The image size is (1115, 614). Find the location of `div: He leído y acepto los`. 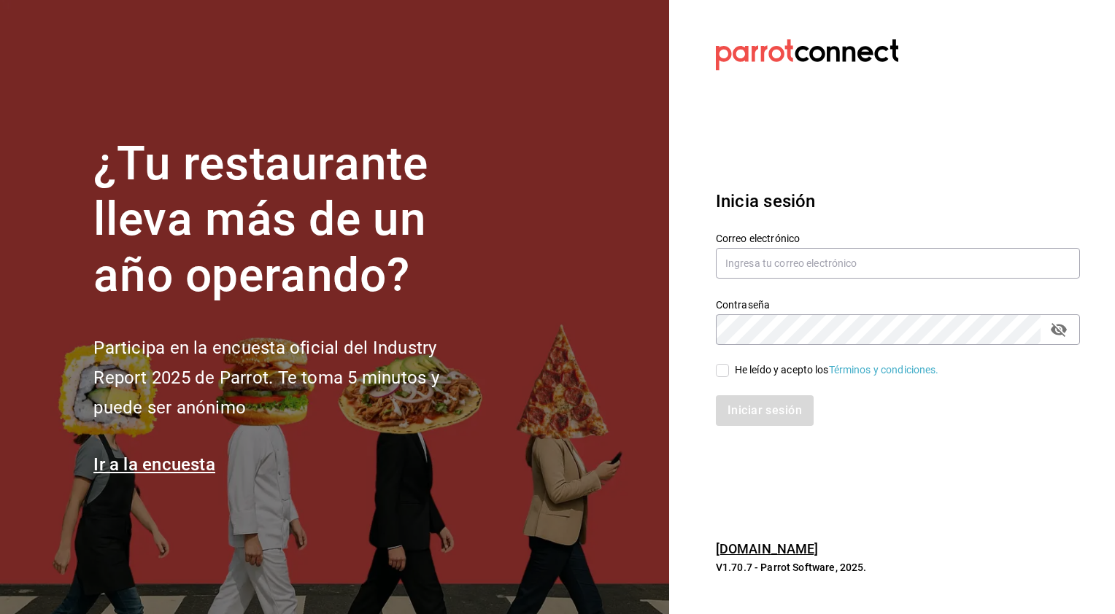

div: He leído y acepto los is located at coordinates (837, 370).